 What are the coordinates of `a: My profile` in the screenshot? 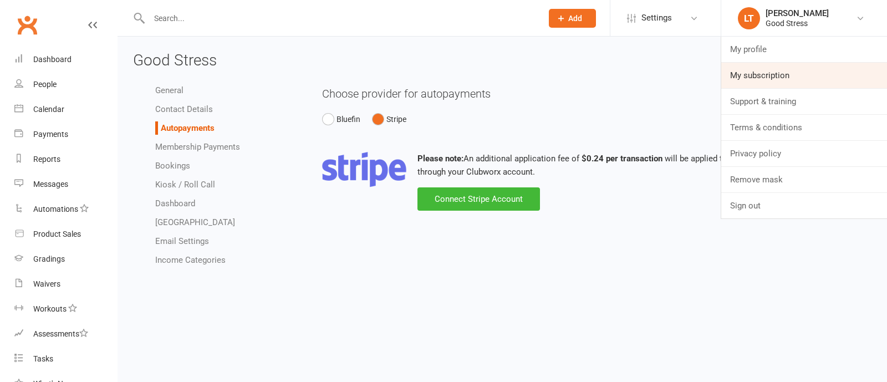 It's located at (804, 49).